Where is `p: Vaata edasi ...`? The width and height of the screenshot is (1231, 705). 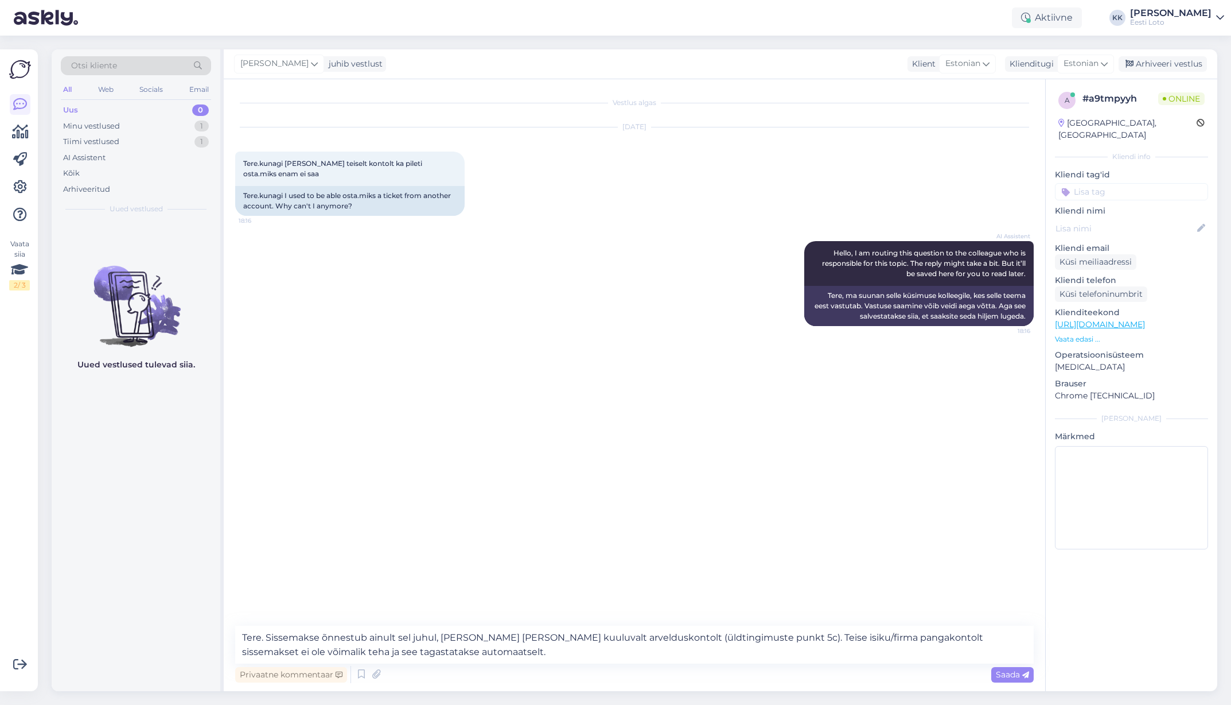
p: Vaata edasi ... is located at coordinates (1132, 339).